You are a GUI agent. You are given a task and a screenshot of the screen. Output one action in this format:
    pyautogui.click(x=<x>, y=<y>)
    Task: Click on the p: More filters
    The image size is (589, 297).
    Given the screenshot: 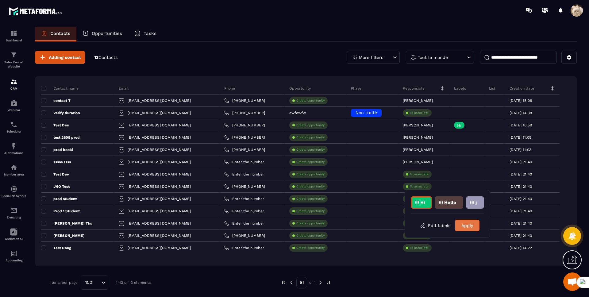 What is the action you would take?
    pyautogui.click(x=371, y=57)
    